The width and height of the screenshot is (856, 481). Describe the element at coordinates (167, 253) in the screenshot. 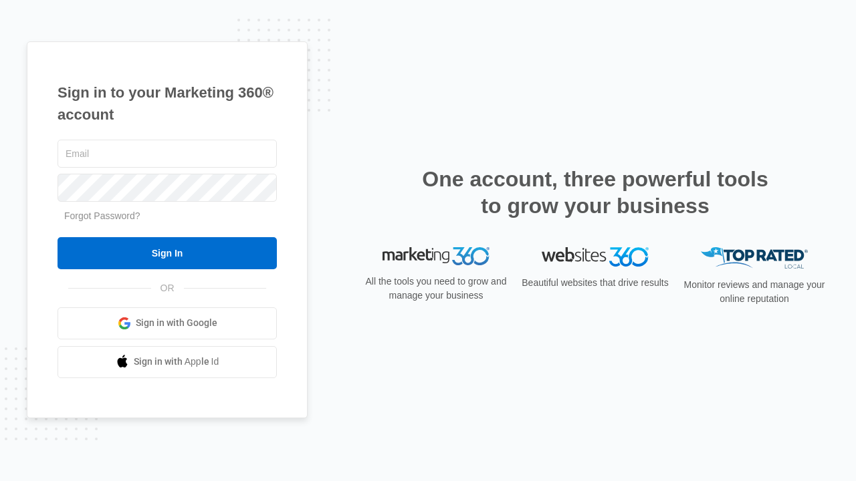

I see `input: Sign In` at that location.